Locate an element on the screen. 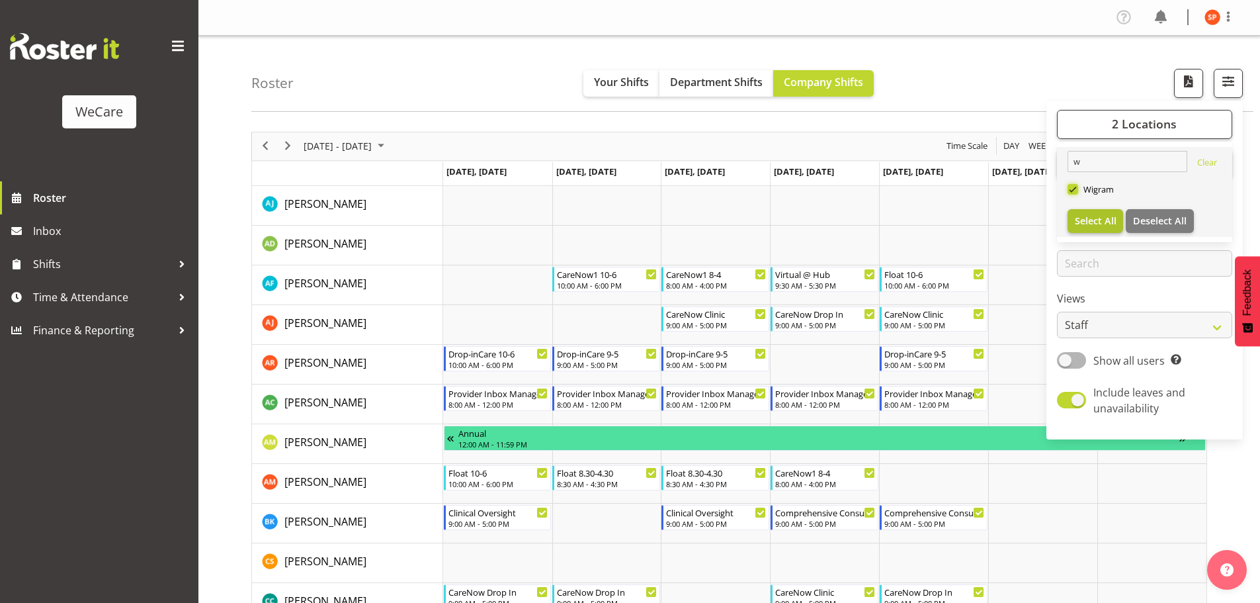  td: Catherine Stewart resource is located at coordinates (347, 563).